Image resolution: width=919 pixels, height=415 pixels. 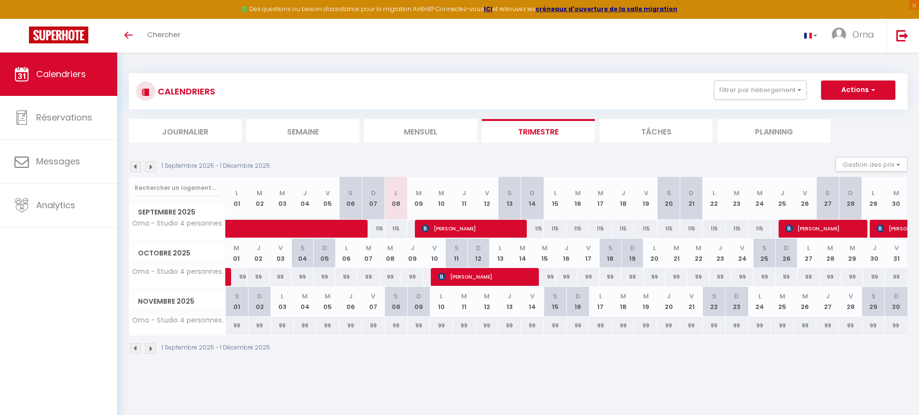 I want to click on th: 11, so click(x=456, y=253).